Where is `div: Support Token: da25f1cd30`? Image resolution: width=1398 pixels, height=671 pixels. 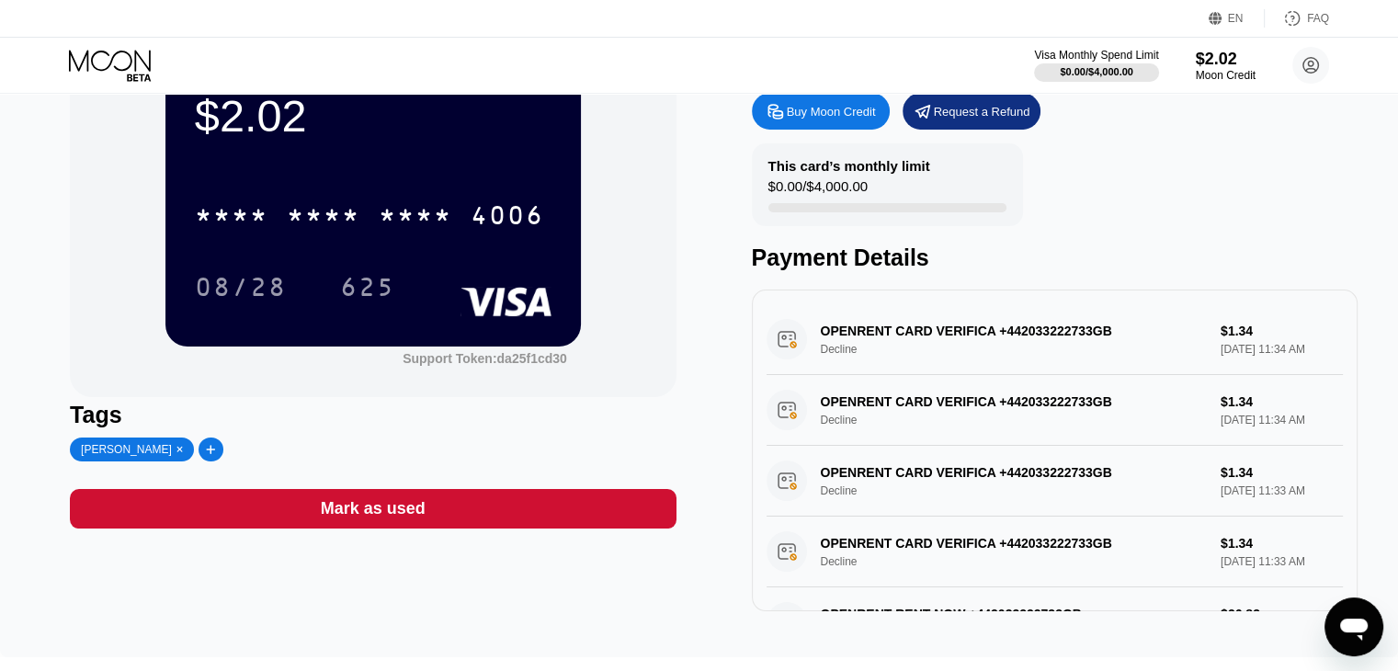
div: Support Token: da25f1cd30 is located at coordinates (484, 359).